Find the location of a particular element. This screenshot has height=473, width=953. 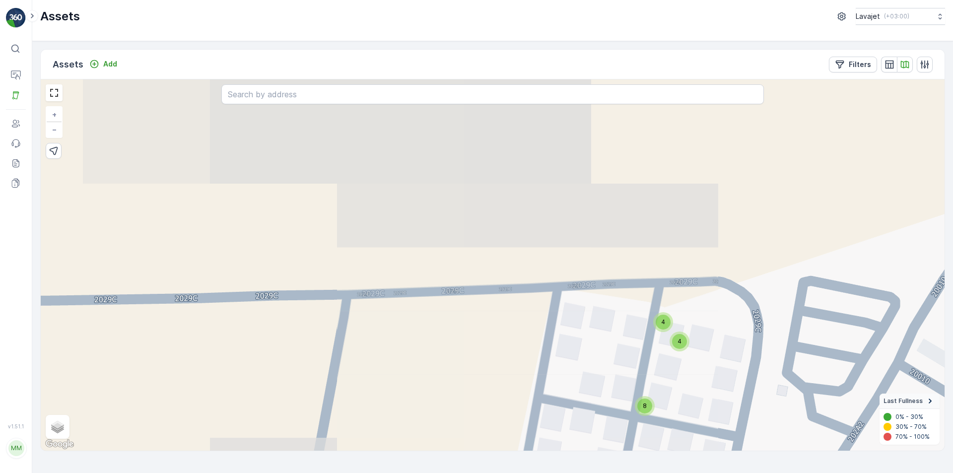

p: Filters is located at coordinates (860, 65).